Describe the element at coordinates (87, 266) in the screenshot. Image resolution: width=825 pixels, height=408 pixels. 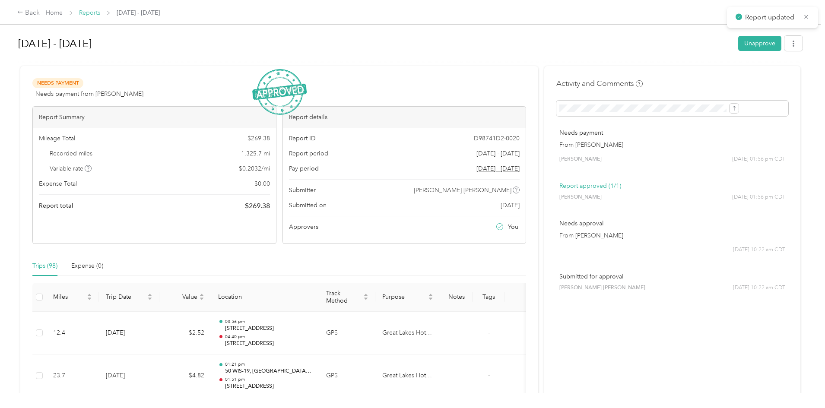
I see `div: Expense (0)` at that location.